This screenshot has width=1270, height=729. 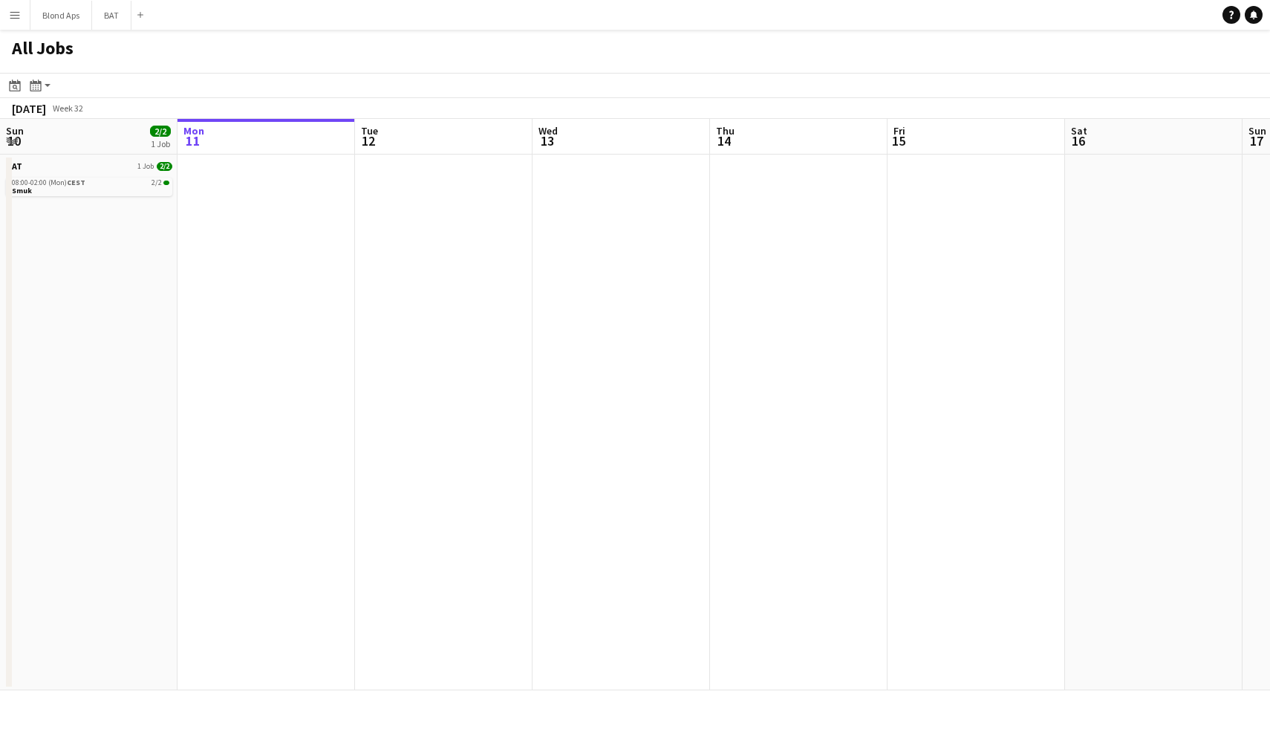 I want to click on span: 14, so click(x=724, y=140).